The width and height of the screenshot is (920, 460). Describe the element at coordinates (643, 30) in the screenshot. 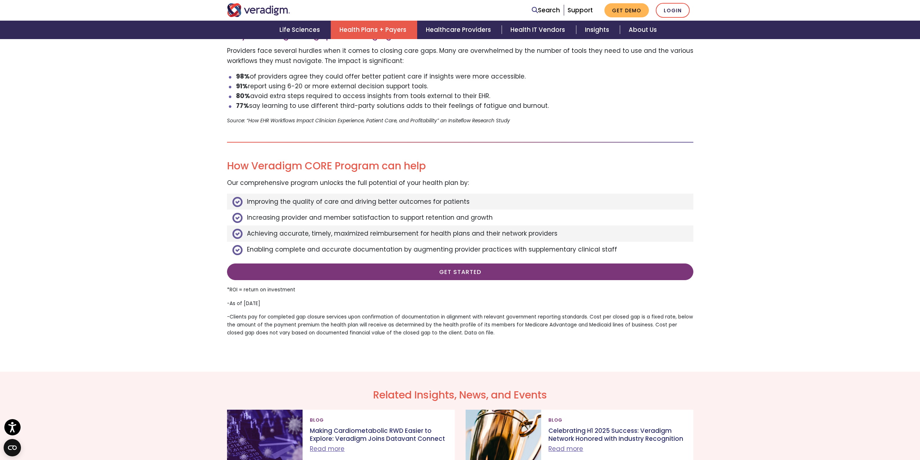

I see `a: About Us` at that location.